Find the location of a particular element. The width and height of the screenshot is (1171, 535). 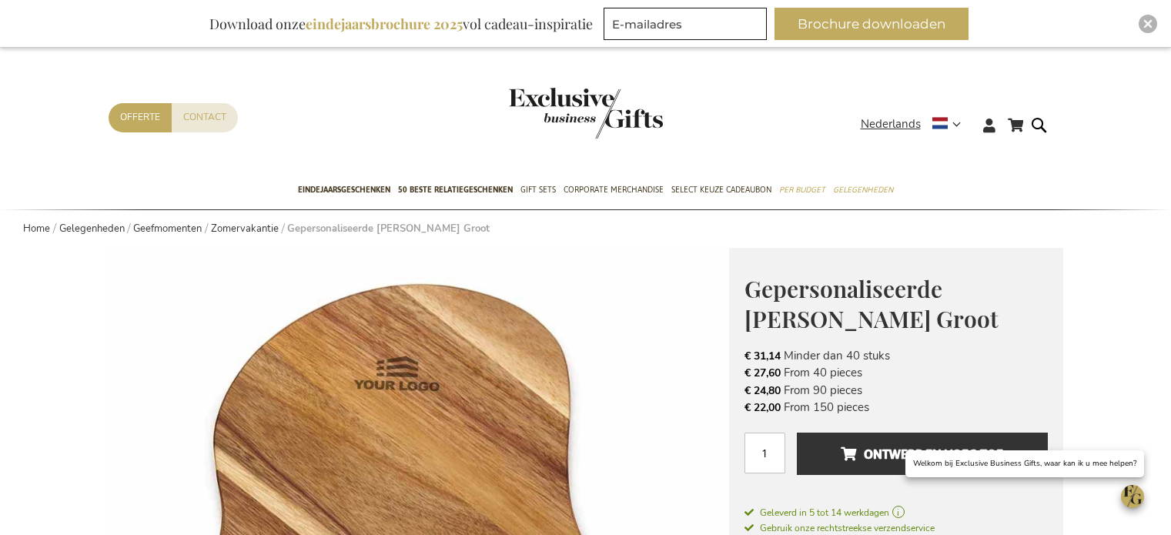

span: 50 beste relatiegeschenken is located at coordinates (455, 189).